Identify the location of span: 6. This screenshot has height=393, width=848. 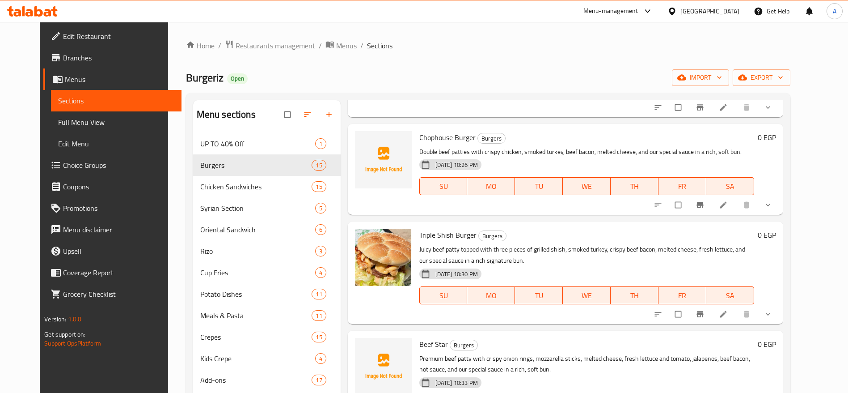
(321, 229).